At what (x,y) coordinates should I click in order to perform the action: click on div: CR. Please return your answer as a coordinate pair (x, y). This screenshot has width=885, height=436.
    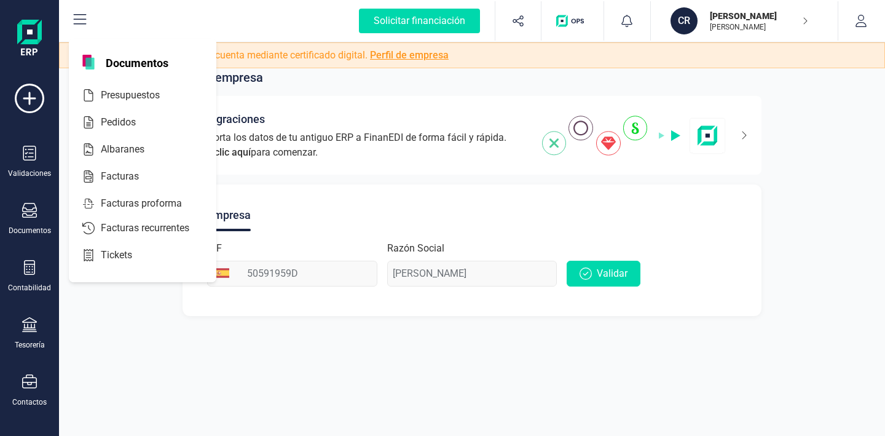
    Looking at the image, I should click on (684, 21).